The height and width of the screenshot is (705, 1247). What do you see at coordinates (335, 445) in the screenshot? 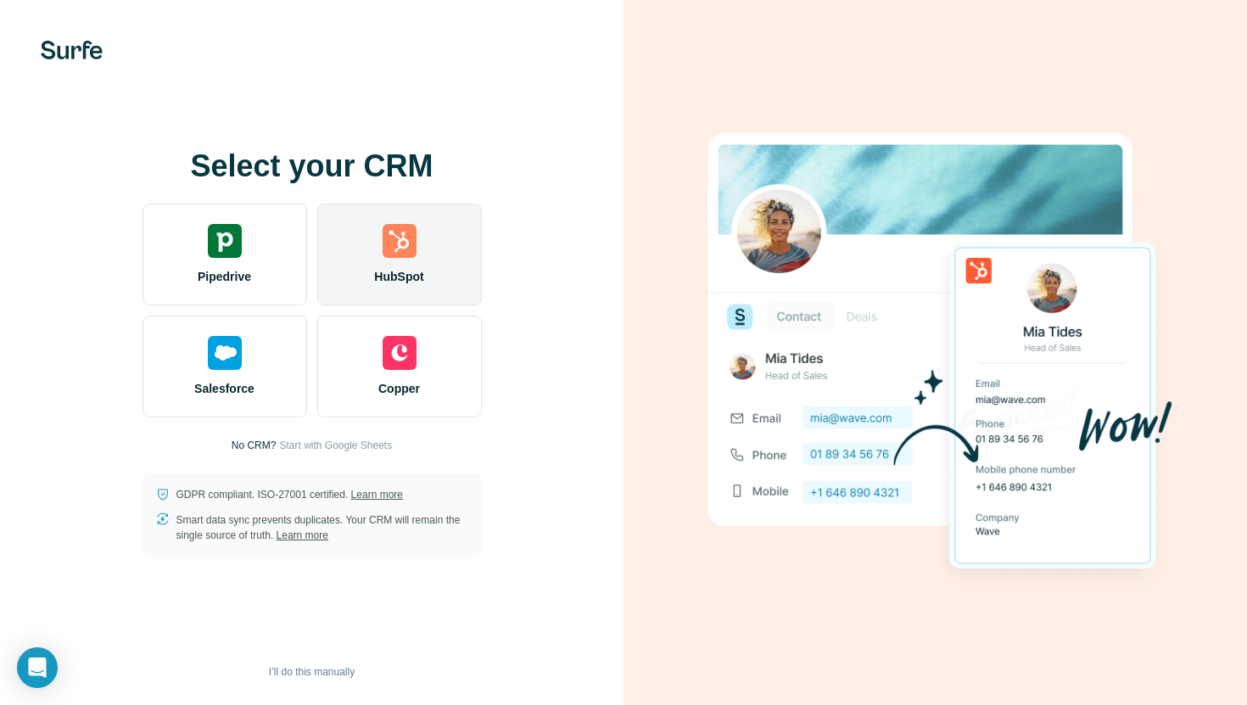
I see `span: Start with Google Sheets` at bounding box center [335, 445].